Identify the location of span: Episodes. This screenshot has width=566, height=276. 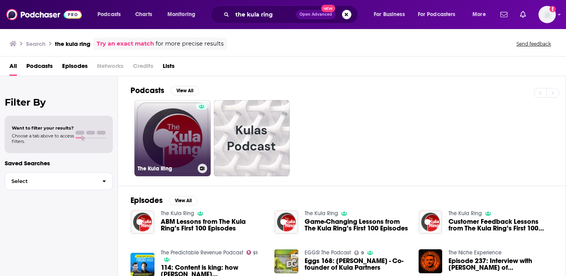
(75, 68).